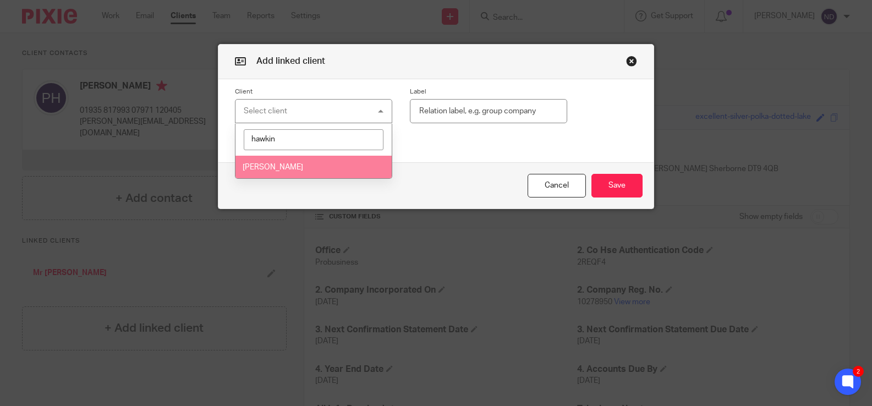 The image size is (872, 406). I want to click on span: Add linked client, so click(290, 61).